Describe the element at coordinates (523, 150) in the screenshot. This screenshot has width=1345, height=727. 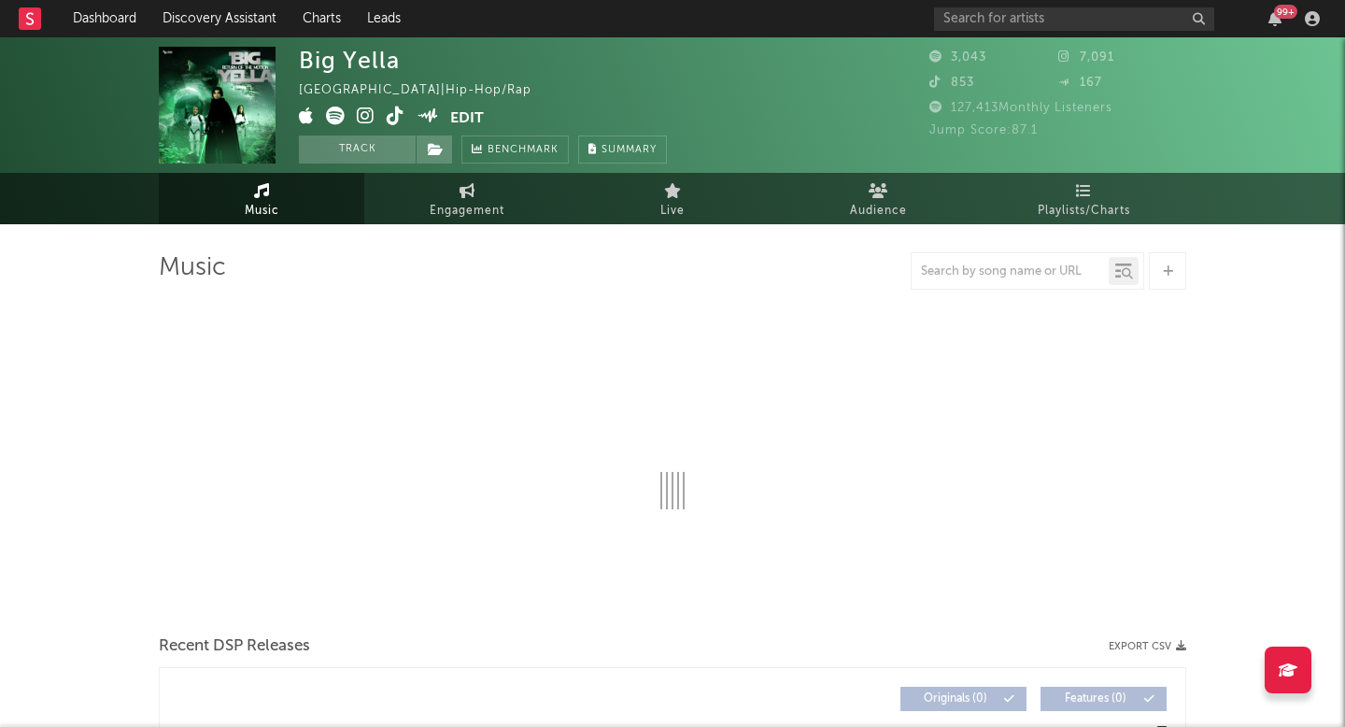
I see `span: Benchmark` at that location.